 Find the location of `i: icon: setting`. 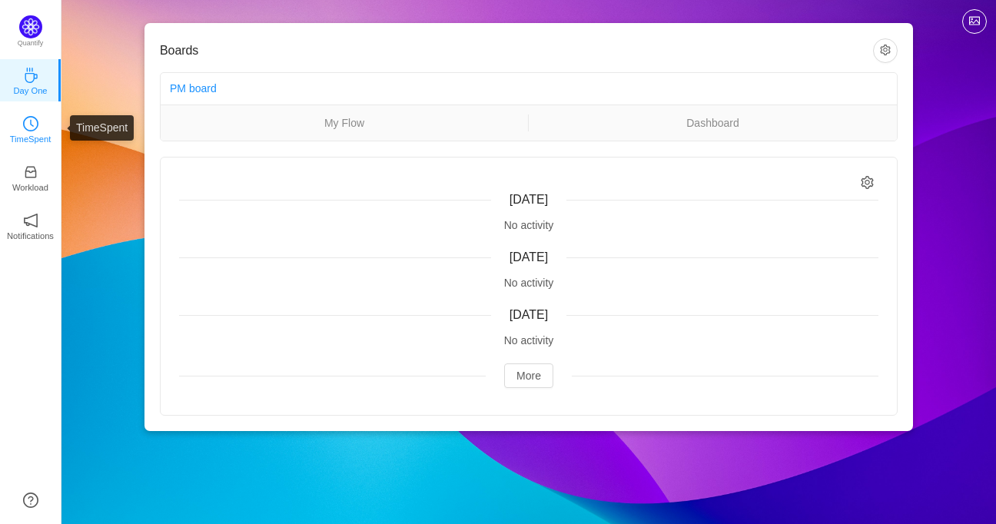

i: icon: setting is located at coordinates (867, 182).